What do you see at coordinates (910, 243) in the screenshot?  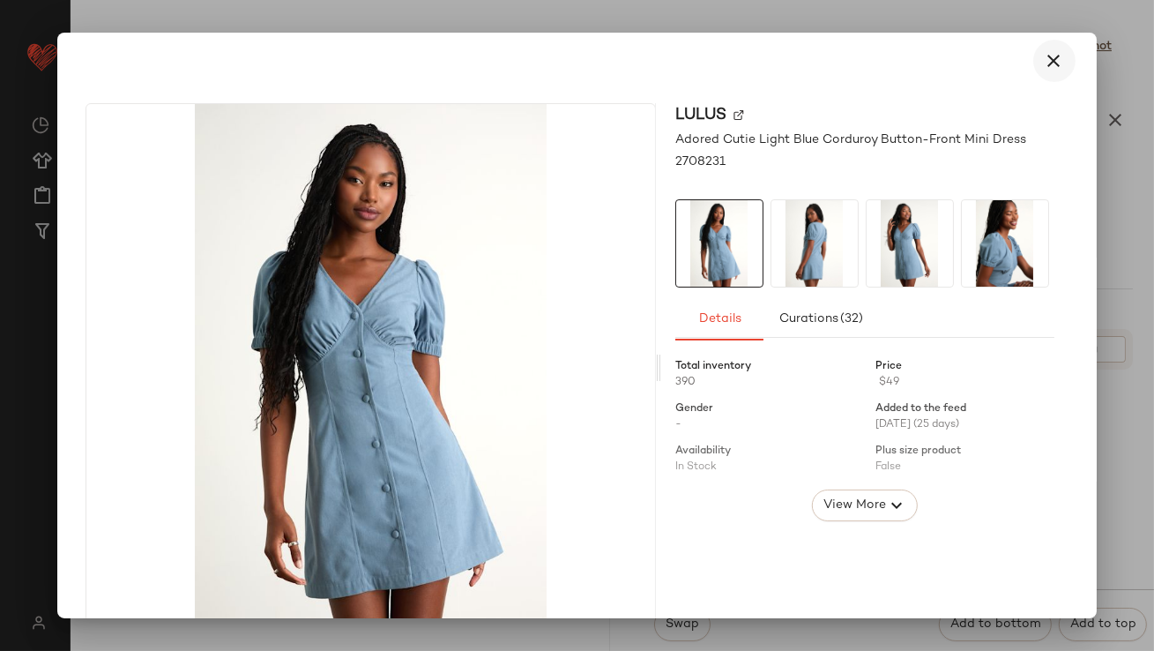 I see `img: 2708231_06_detail_2025-08-21.jpg` at bounding box center [910, 243].